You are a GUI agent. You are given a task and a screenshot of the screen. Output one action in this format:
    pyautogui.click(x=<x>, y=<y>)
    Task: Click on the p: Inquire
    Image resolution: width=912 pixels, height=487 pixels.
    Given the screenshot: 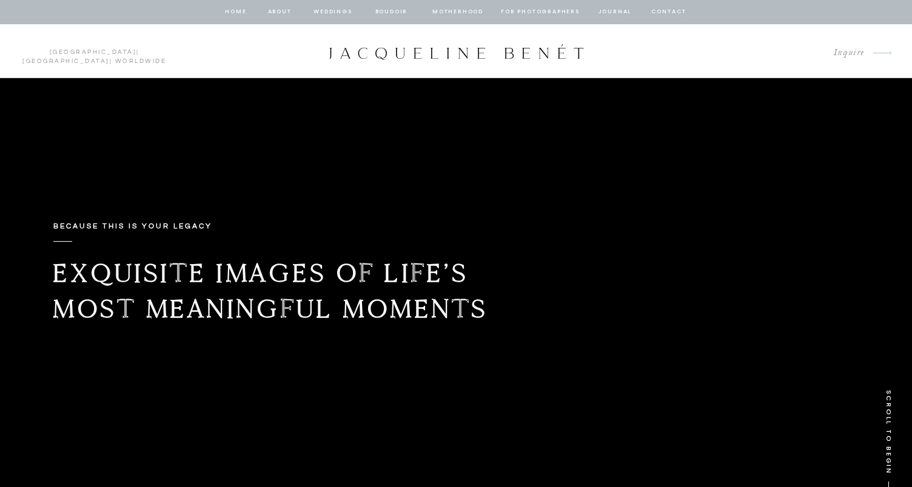 What is the action you would take?
    pyautogui.click(x=844, y=53)
    